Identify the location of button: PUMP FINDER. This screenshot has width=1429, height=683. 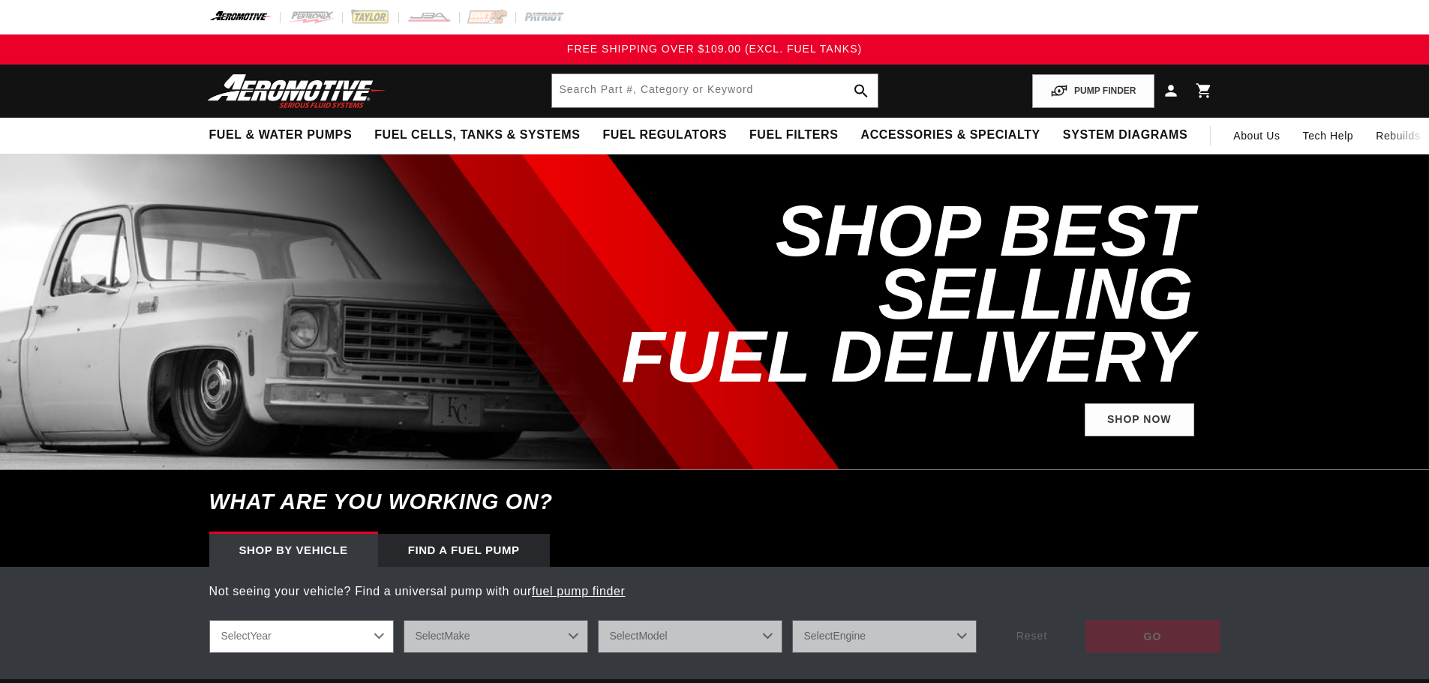
(1093, 91).